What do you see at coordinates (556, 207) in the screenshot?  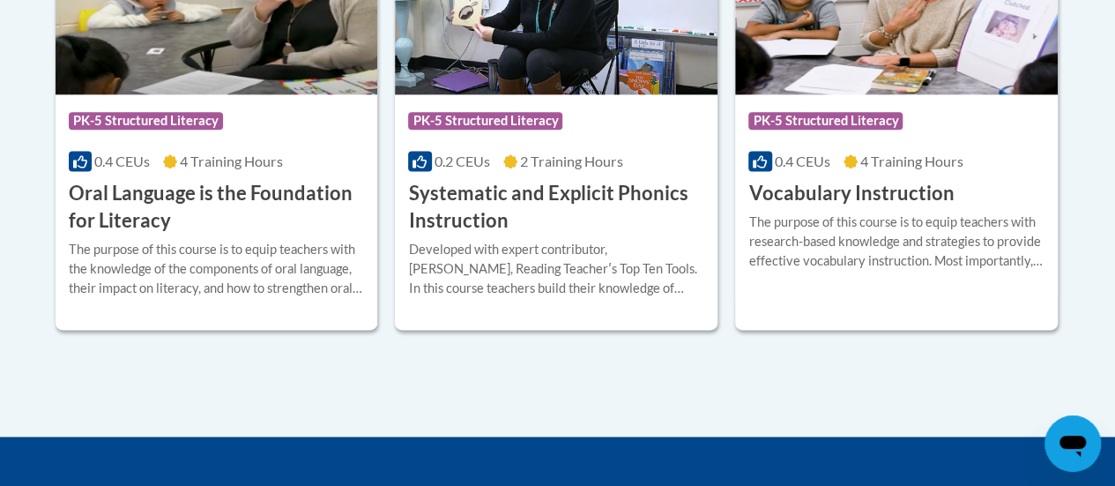 I see `h3: Systematic and Explicit Phonics Instruction` at bounding box center [556, 207].